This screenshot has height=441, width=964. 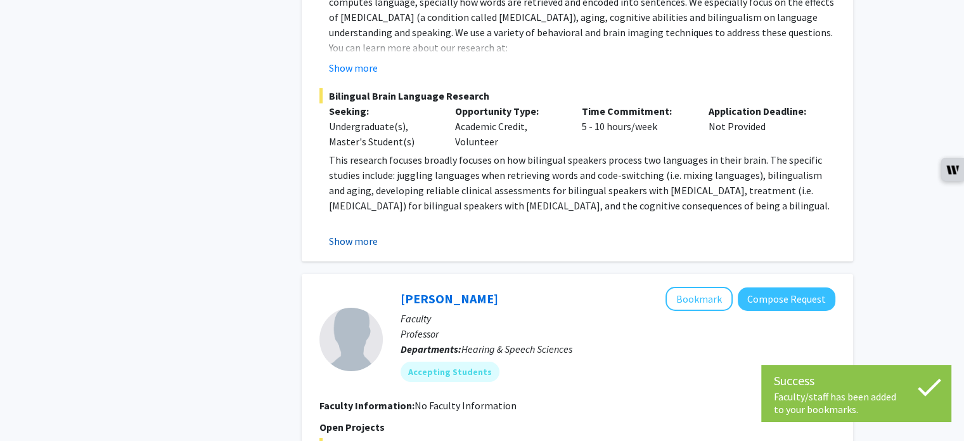 What do you see at coordinates (509, 111) in the screenshot?
I see `p: Opportunity Type:` at bounding box center [509, 111].